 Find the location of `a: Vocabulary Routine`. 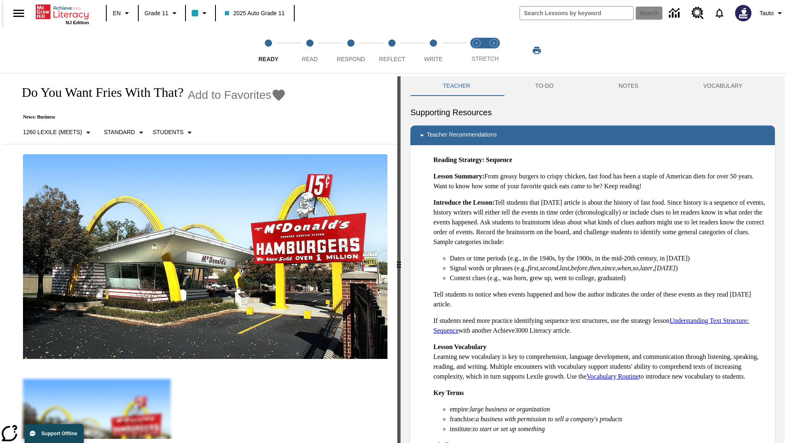

a: Vocabulary Routine is located at coordinates (613, 376).